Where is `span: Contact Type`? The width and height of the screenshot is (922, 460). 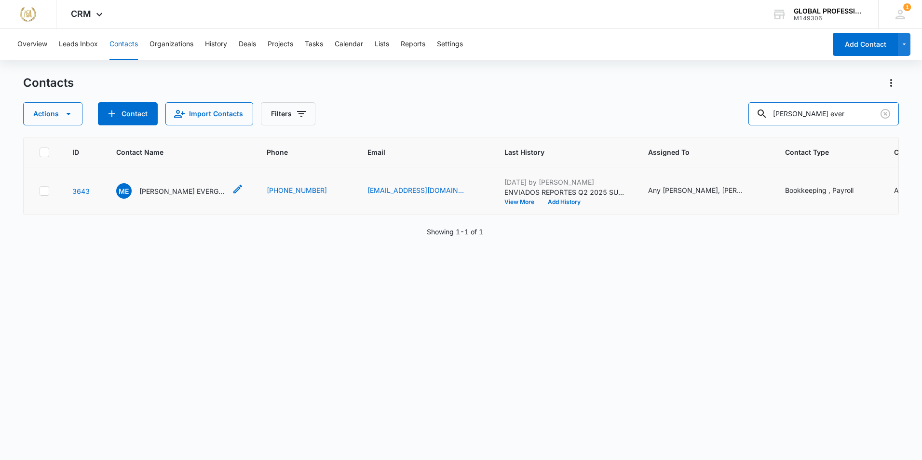 span: Contact Type is located at coordinates (821, 152).